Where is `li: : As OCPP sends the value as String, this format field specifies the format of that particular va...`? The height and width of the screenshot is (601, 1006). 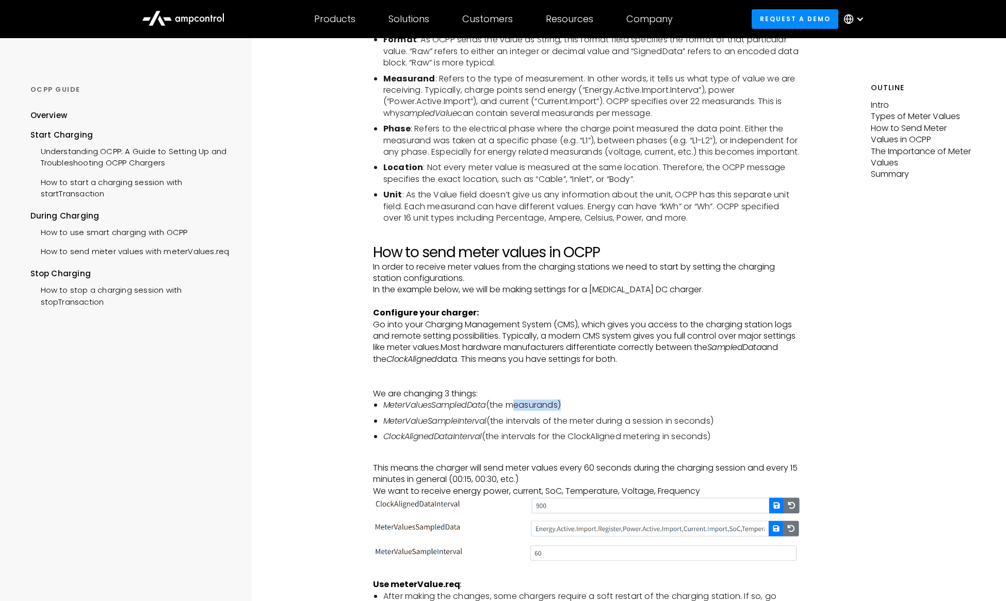 li: : As OCPP sends the value as String, this format field specifies the format of that particular va... is located at coordinates (591, 51).